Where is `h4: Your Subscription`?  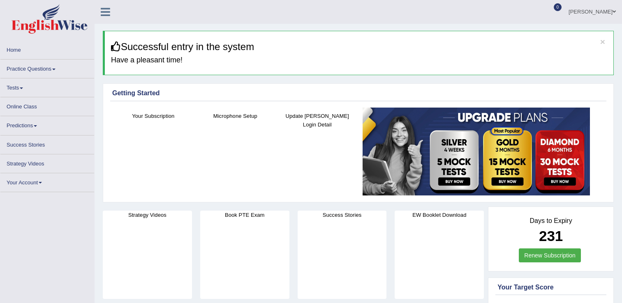 h4: Your Subscription is located at coordinates (153, 116).